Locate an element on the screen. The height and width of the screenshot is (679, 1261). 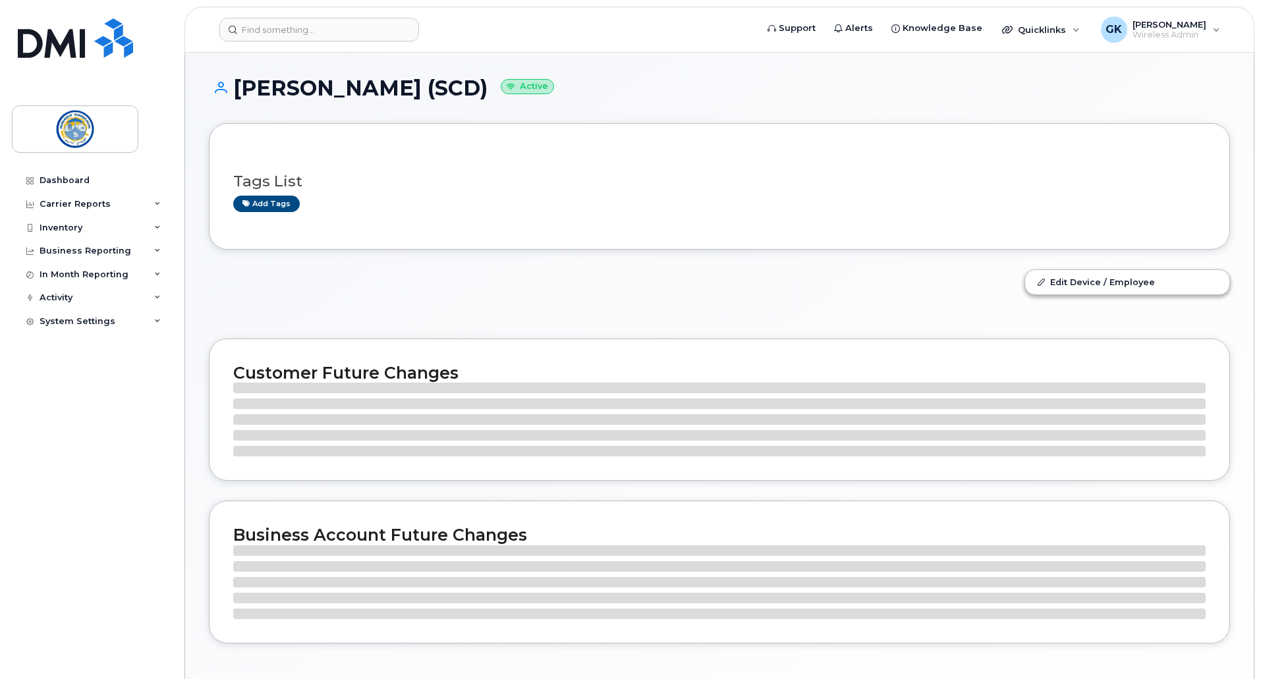
small: Active is located at coordinates (527, 86).